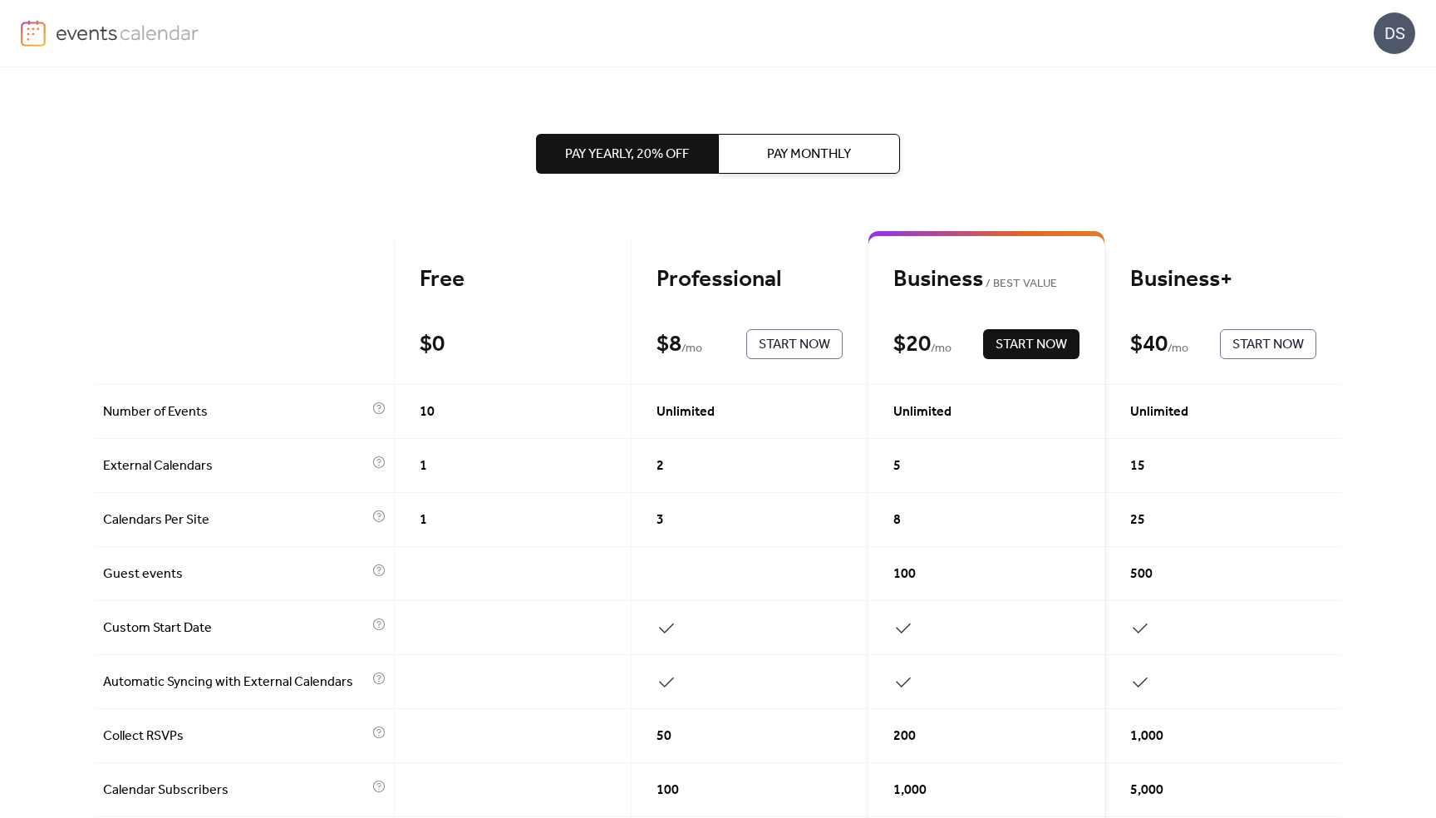  What do you see at coordinates (432, 344) in the screenshot?
I see `div: $ 0` at bounding box center [432, 344].